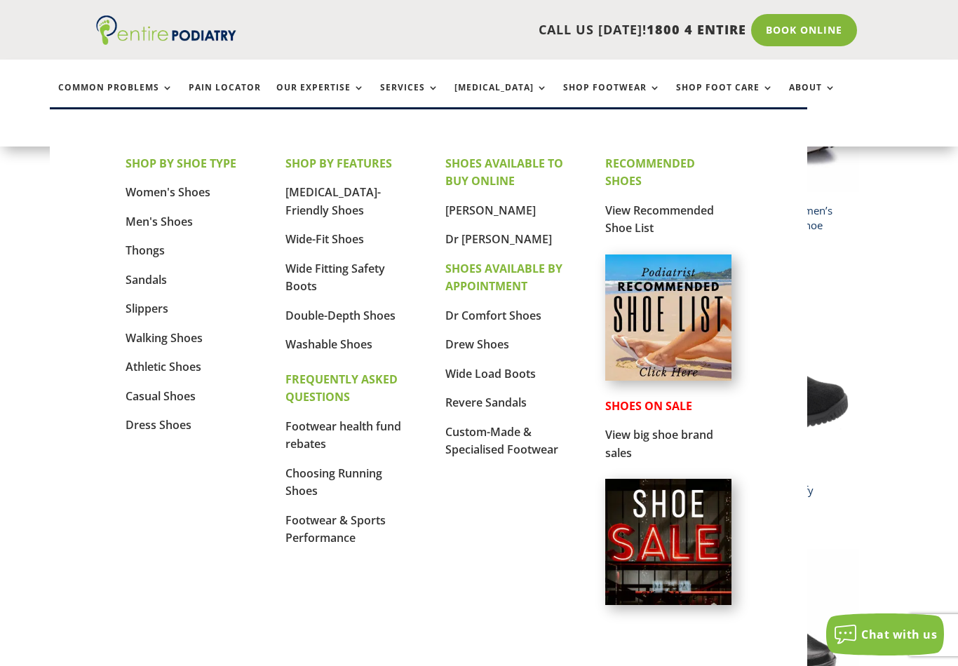 The height and width of the screenshot is (666, 958). What do you see at coordinates (650, 172) in the screenshot?
I see `strong: RECOMMENDED SHOES` at bounding box center [650, 172].